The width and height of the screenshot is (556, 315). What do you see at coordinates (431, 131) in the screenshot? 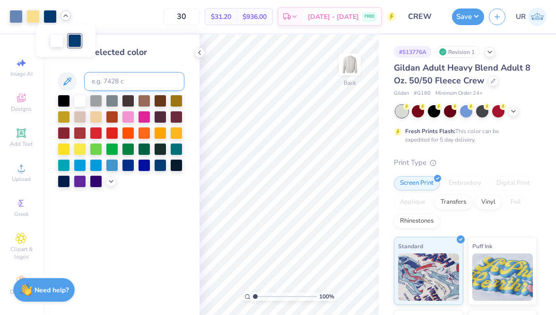
I see `strong: Fresh Prints Flash:` at bounding box center [431, 131].